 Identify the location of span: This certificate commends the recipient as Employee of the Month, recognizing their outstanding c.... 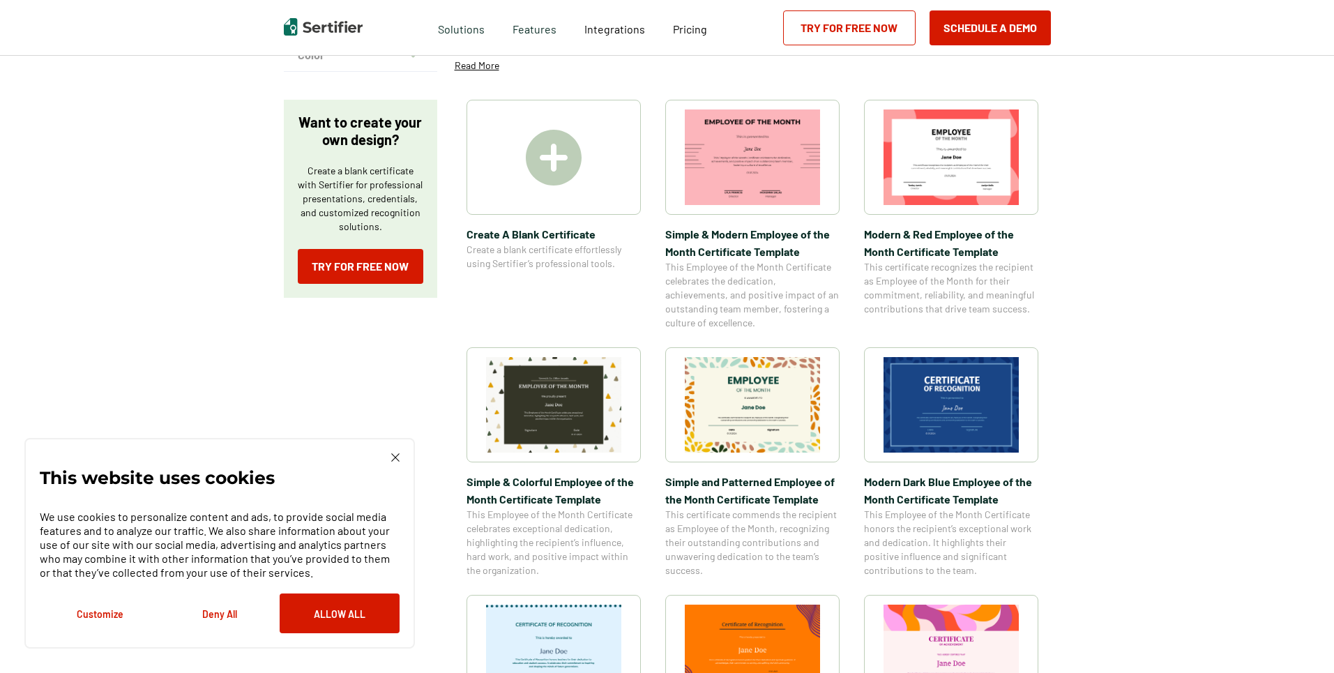
(752, 543).